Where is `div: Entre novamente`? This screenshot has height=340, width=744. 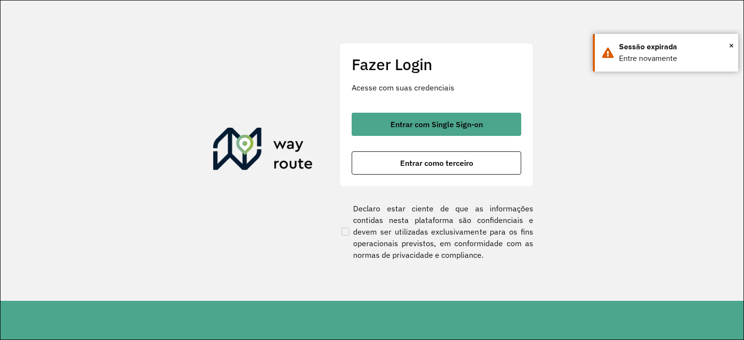
div: Entre novamente is located at coordinates (675, 59).